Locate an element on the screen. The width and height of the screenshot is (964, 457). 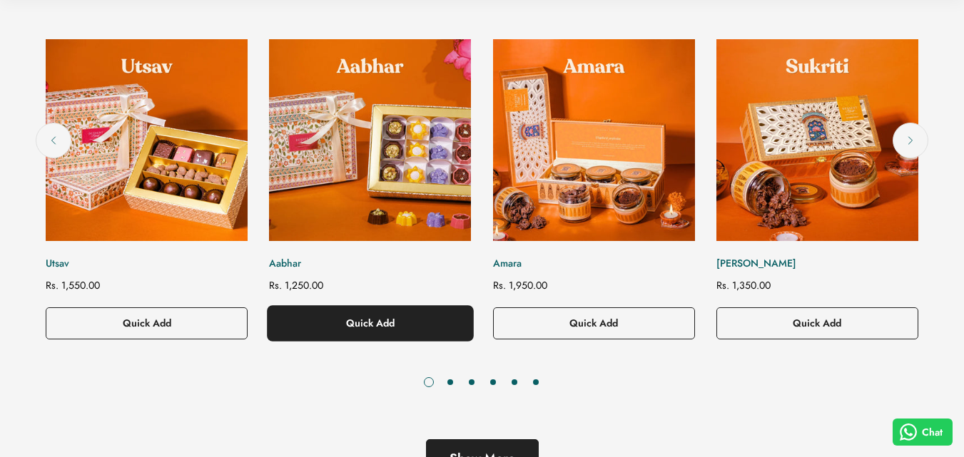
span: Rs. 1,550.00 is located at coordinates (73, 285).